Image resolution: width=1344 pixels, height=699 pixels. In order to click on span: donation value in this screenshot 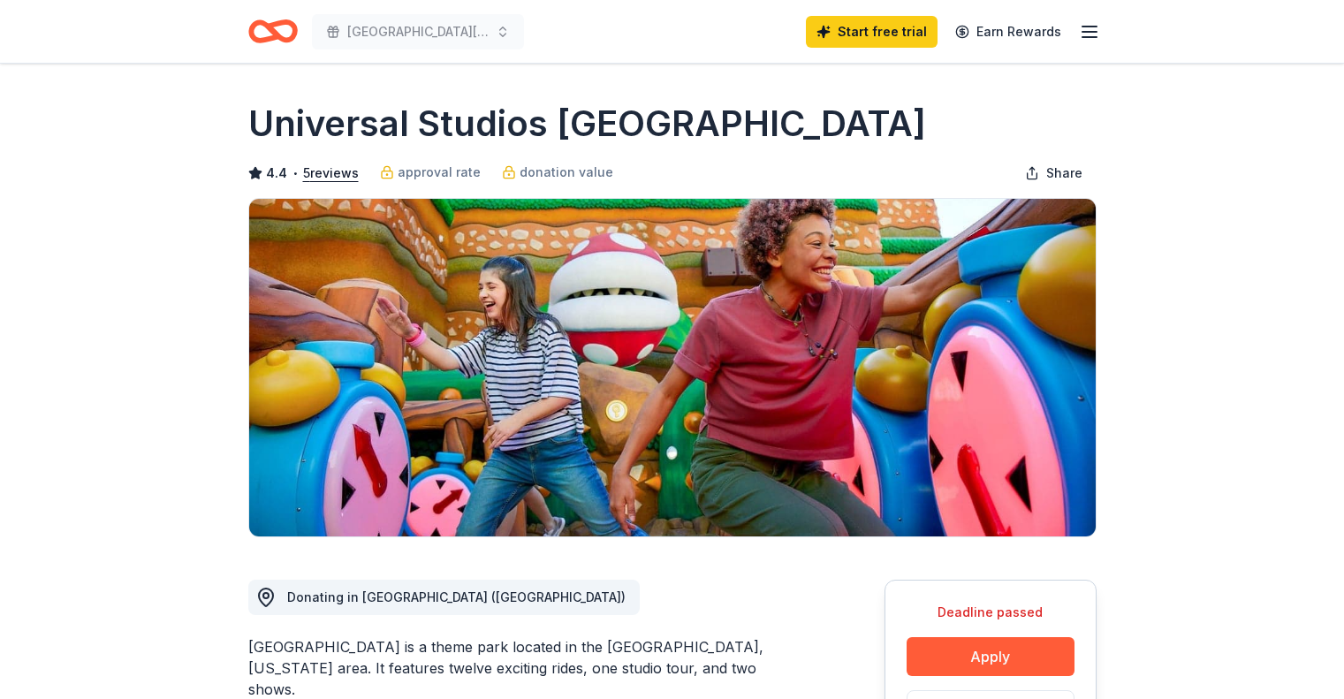, I will do `click(567, 172)`.